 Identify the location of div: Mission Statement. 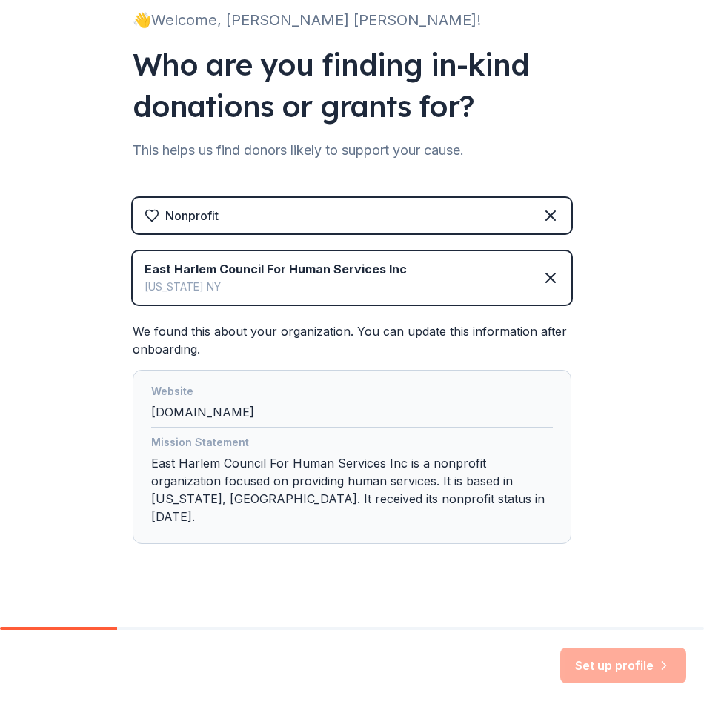
(352, 444).